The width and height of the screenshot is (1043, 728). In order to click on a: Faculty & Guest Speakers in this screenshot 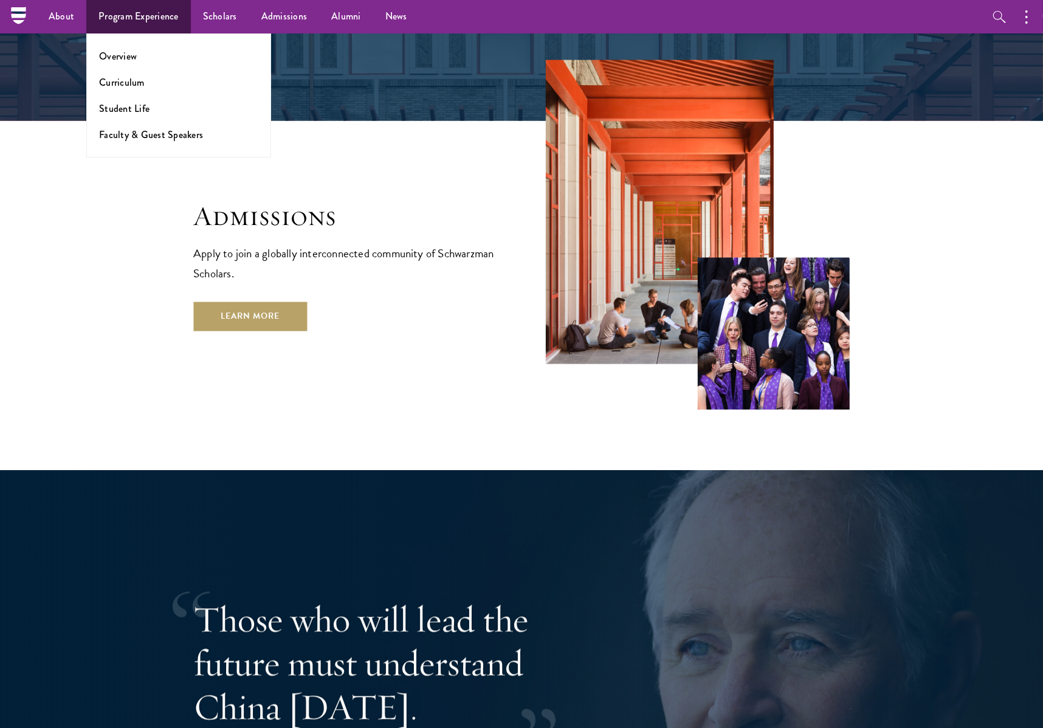, I will do `click(151, 134)`.